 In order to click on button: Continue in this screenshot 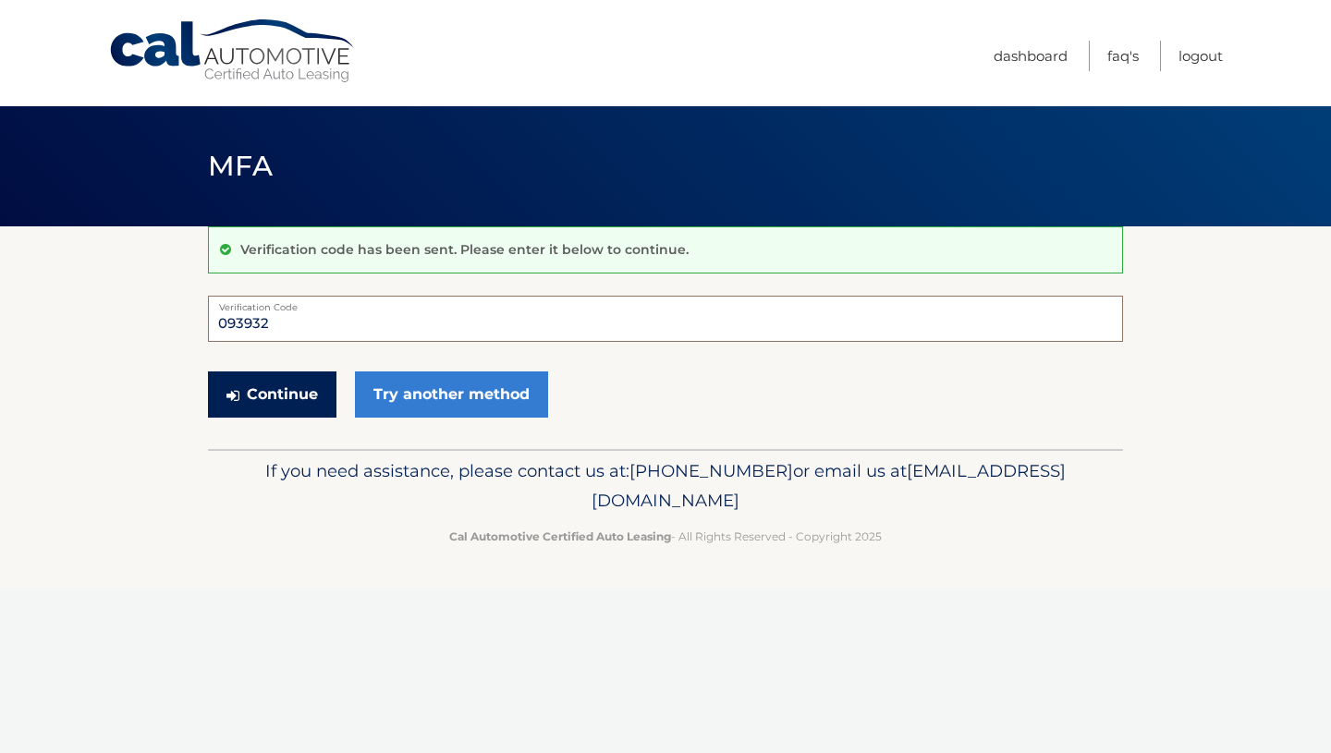, I will do `click(272, 395)`.